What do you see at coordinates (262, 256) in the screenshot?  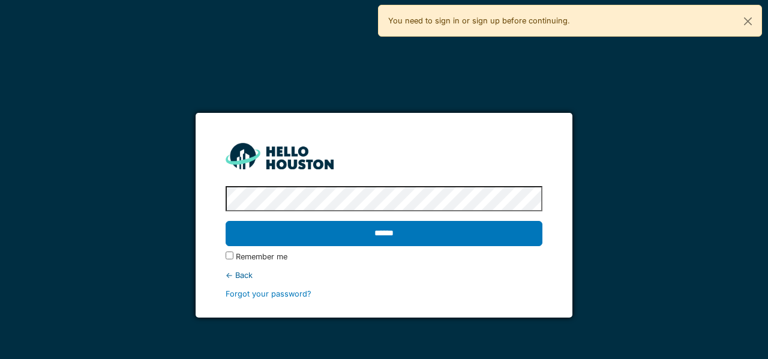 I see `label: Remember me` at bounding box center [262, 256].